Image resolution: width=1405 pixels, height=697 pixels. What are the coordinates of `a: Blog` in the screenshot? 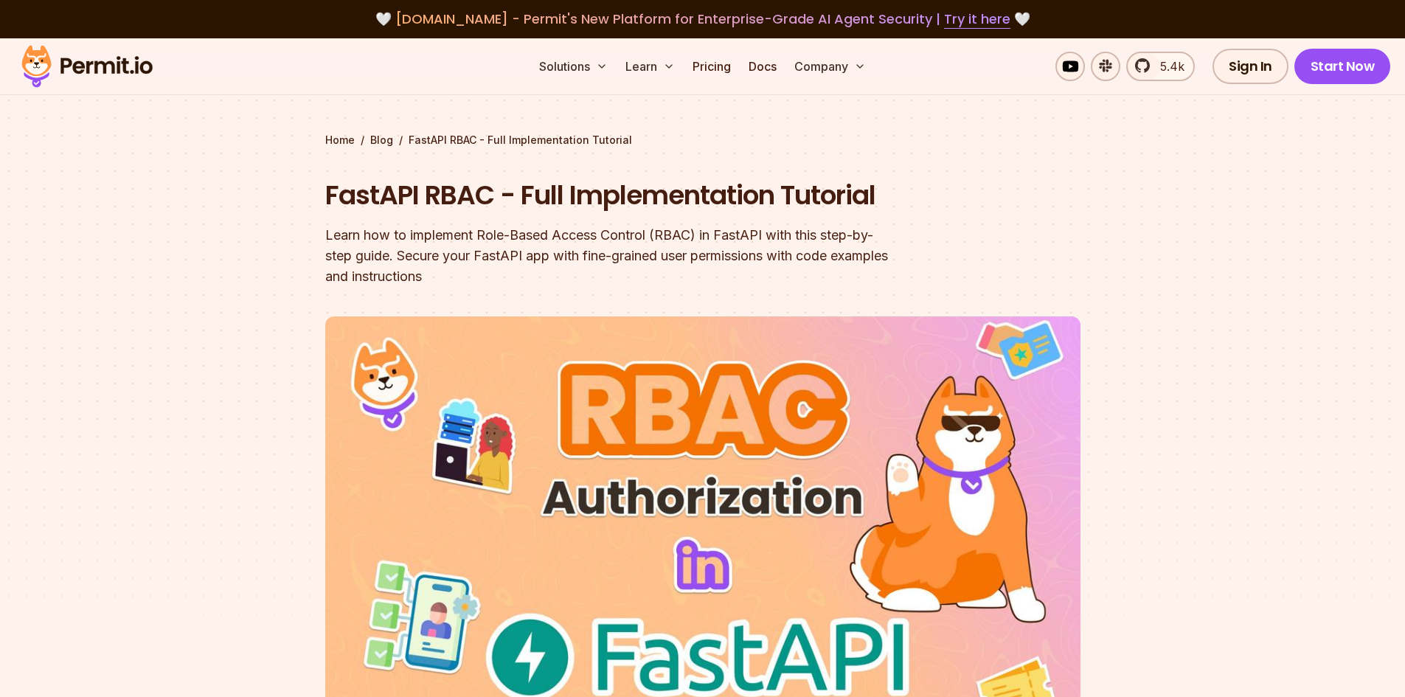 It's located at (381, 140).